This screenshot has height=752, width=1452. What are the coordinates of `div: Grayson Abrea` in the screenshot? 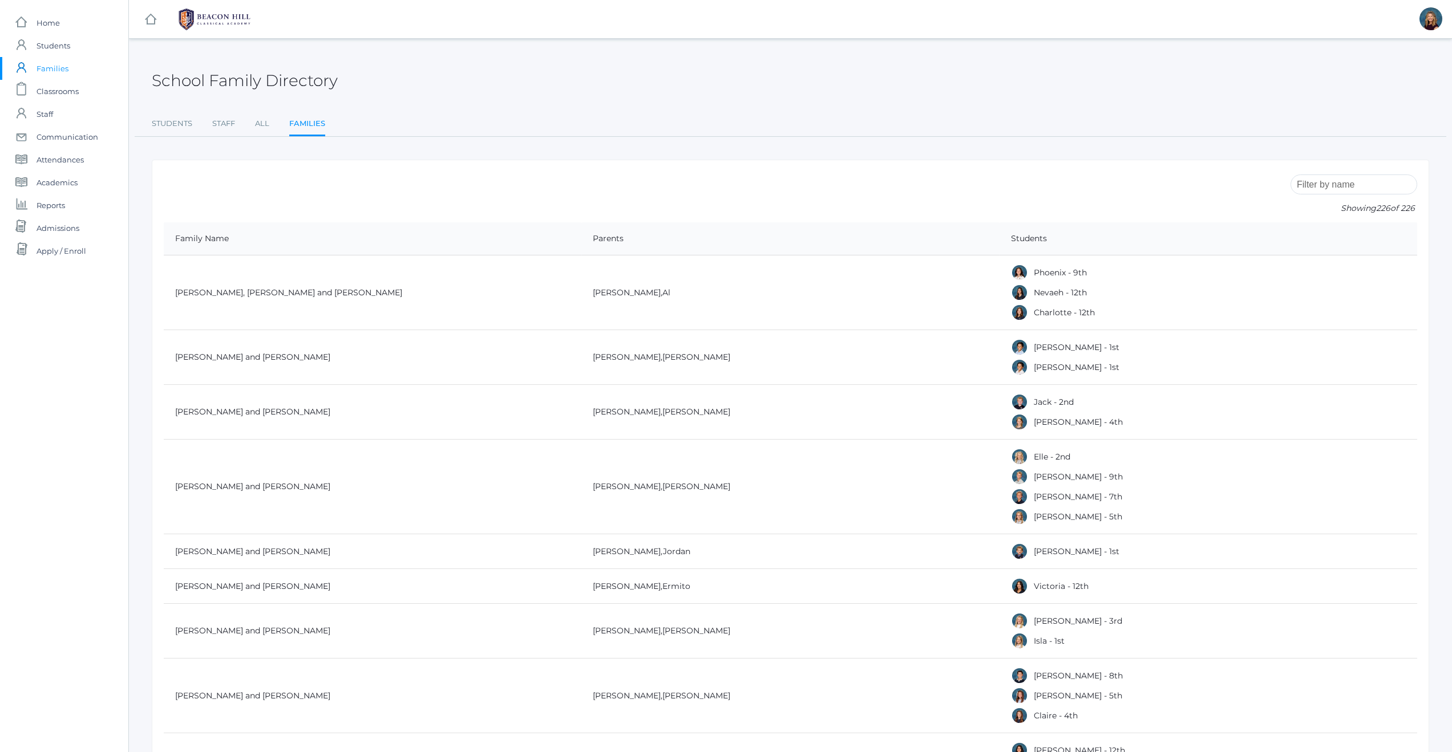 It's located at (1019, 367).